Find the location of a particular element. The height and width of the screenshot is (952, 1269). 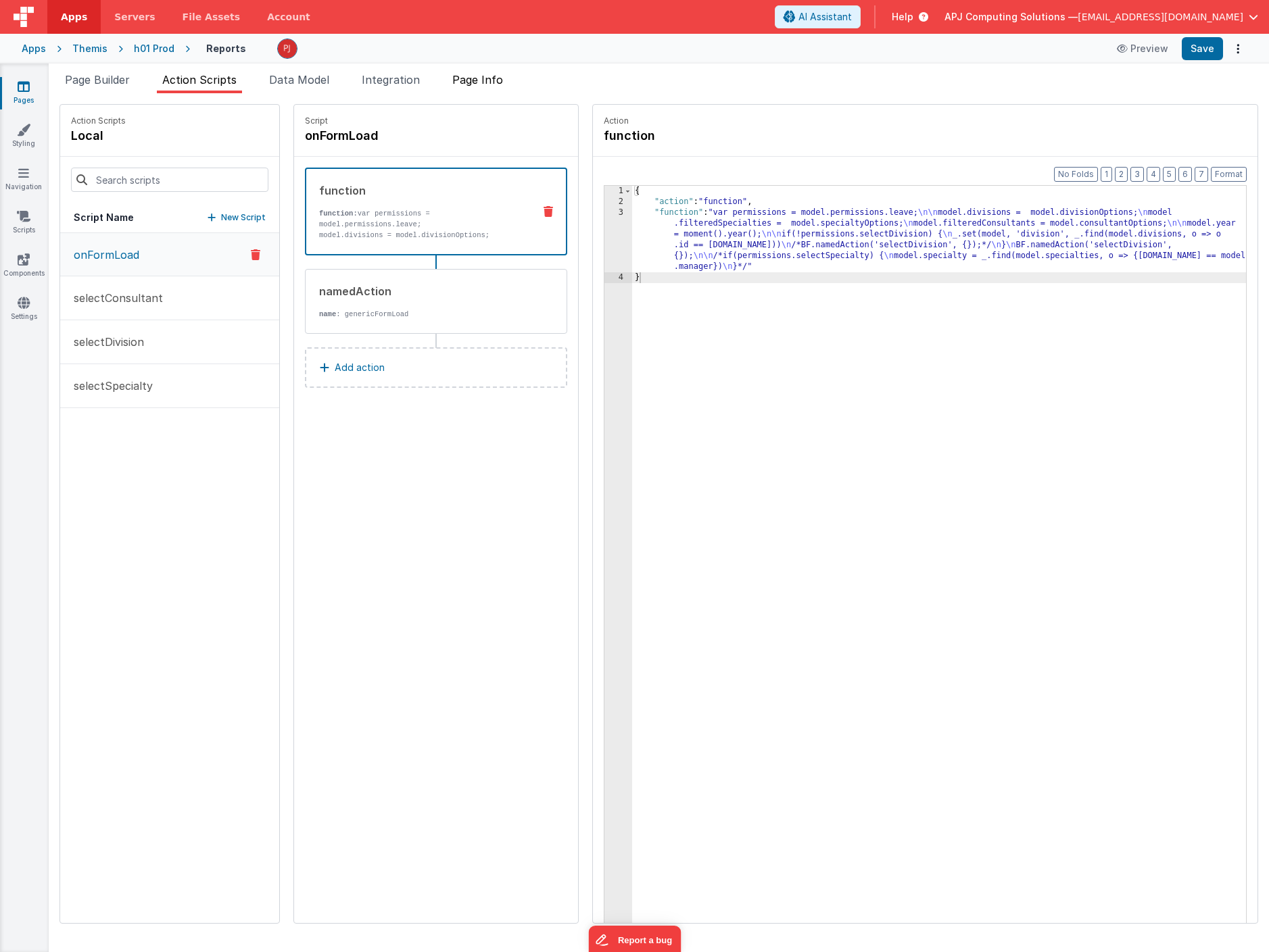

span: Help is located at coordinates (903, 17).